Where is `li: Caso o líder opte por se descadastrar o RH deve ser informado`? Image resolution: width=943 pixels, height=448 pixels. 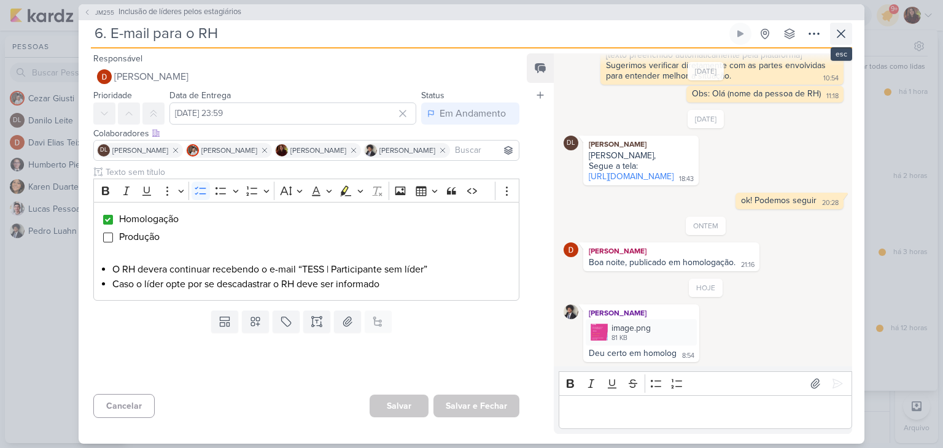 li: Caso o líder opte por se descadastrar o RH deve ser informado is located at coordinates (312, 284).